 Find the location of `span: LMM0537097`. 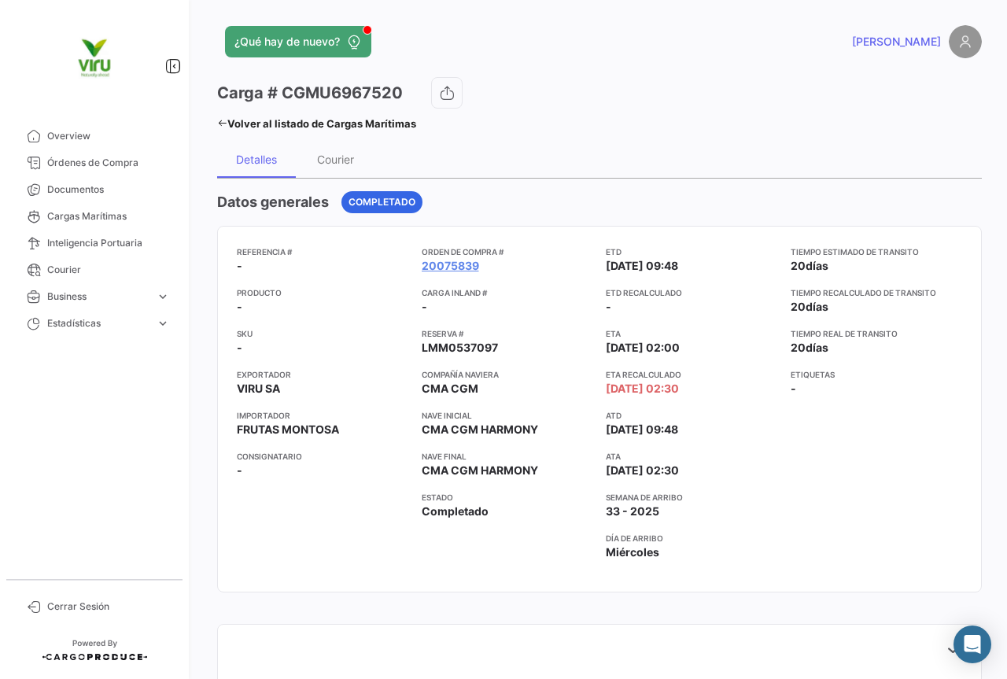

span: LMM0537097 is located at coordinates (459, 348).